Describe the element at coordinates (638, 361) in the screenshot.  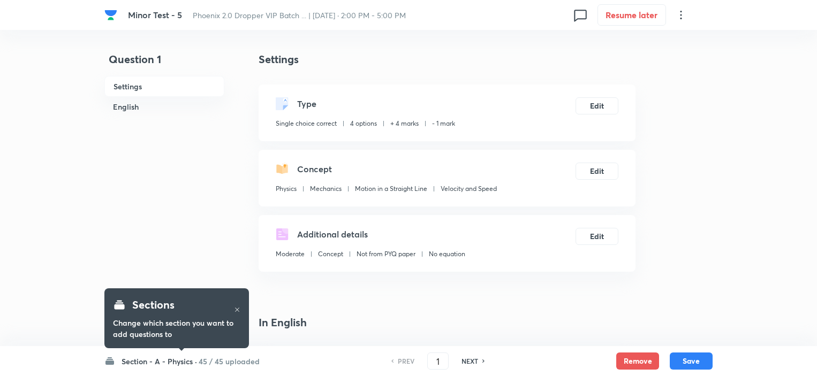
I see `button: Remove` at that location.